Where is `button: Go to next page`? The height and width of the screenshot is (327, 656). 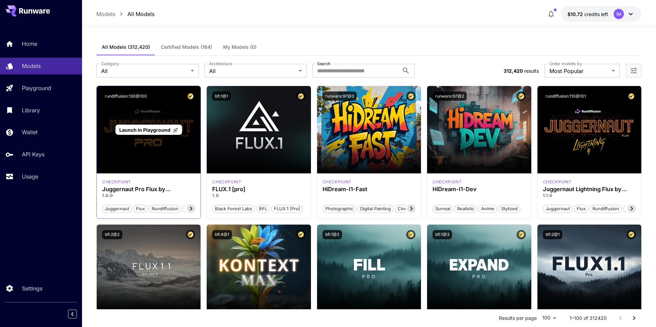
button: Go to next page is located at coordinates (634, 318).